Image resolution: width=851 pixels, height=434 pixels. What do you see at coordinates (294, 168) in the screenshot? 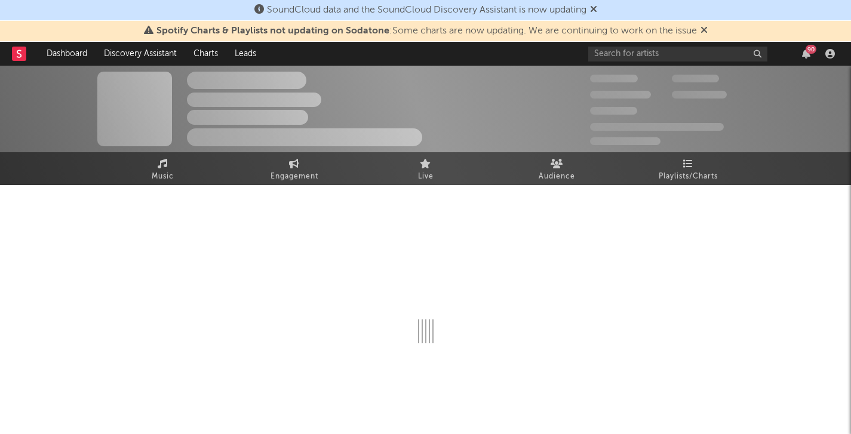
I see `a: Engagement` at bounding box center [294, 168].